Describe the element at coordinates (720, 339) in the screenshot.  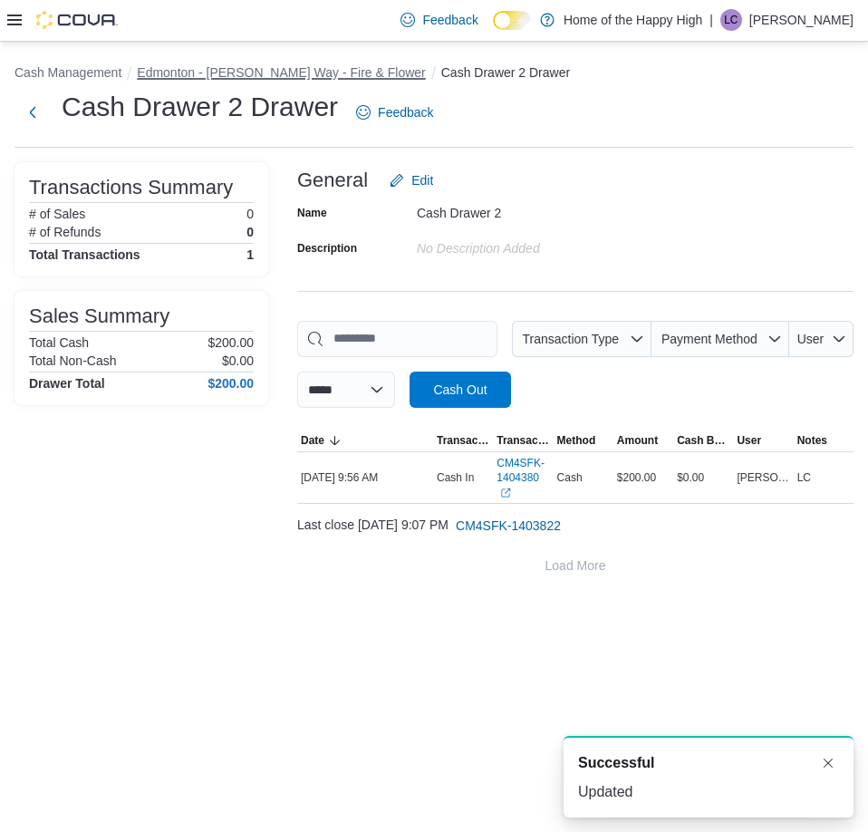
I see `button: Payment Method` at that location.